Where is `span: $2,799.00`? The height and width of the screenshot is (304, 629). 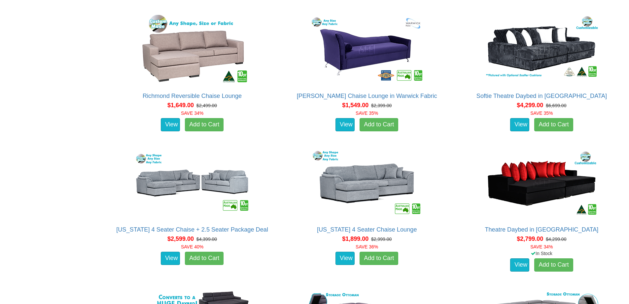
span: $2,799.00 is located at coordinates (530, 239).